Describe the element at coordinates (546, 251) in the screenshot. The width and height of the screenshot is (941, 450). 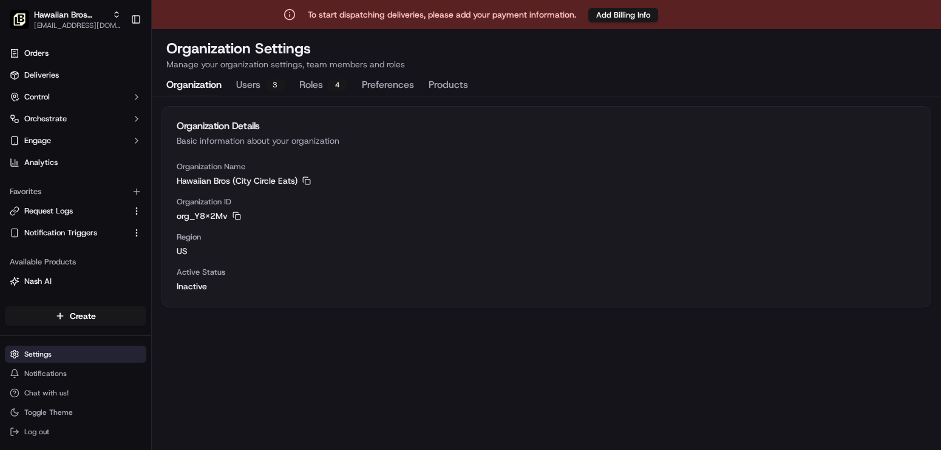
I see `span: us` at that location.